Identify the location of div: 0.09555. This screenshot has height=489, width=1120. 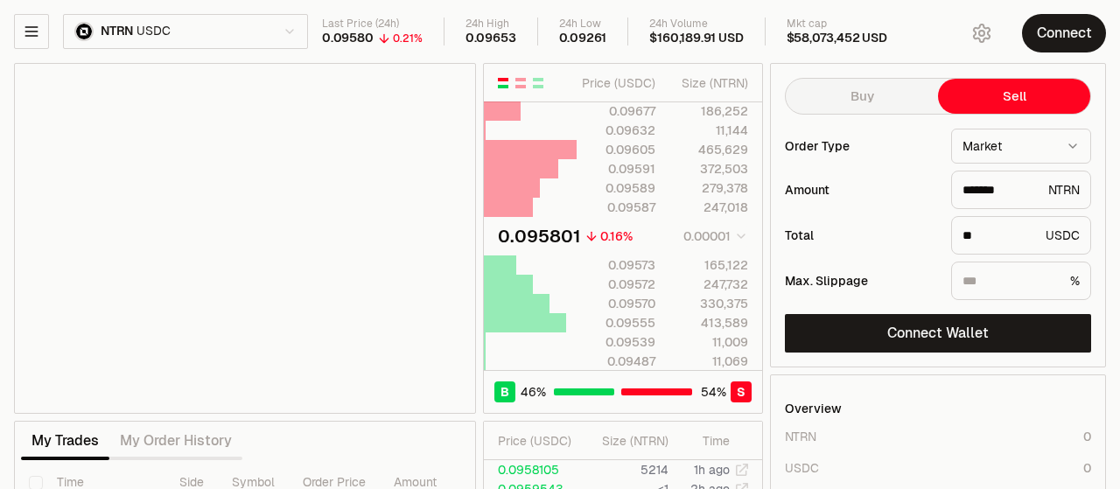
(616, 323).